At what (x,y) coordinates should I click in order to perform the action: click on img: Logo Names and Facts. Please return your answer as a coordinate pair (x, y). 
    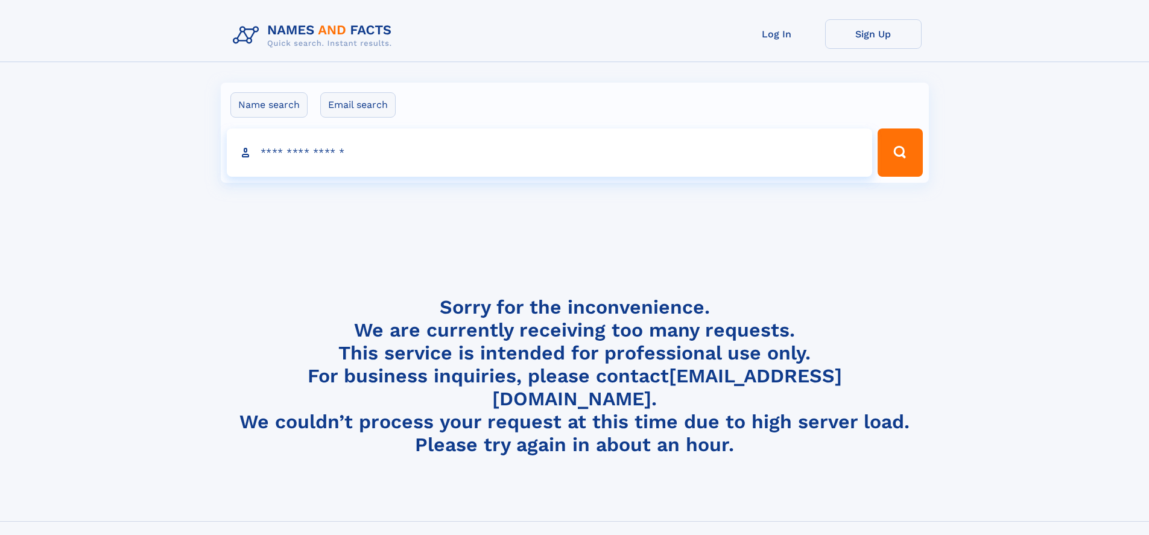
    Looking at the image, I should click on (315, 36).